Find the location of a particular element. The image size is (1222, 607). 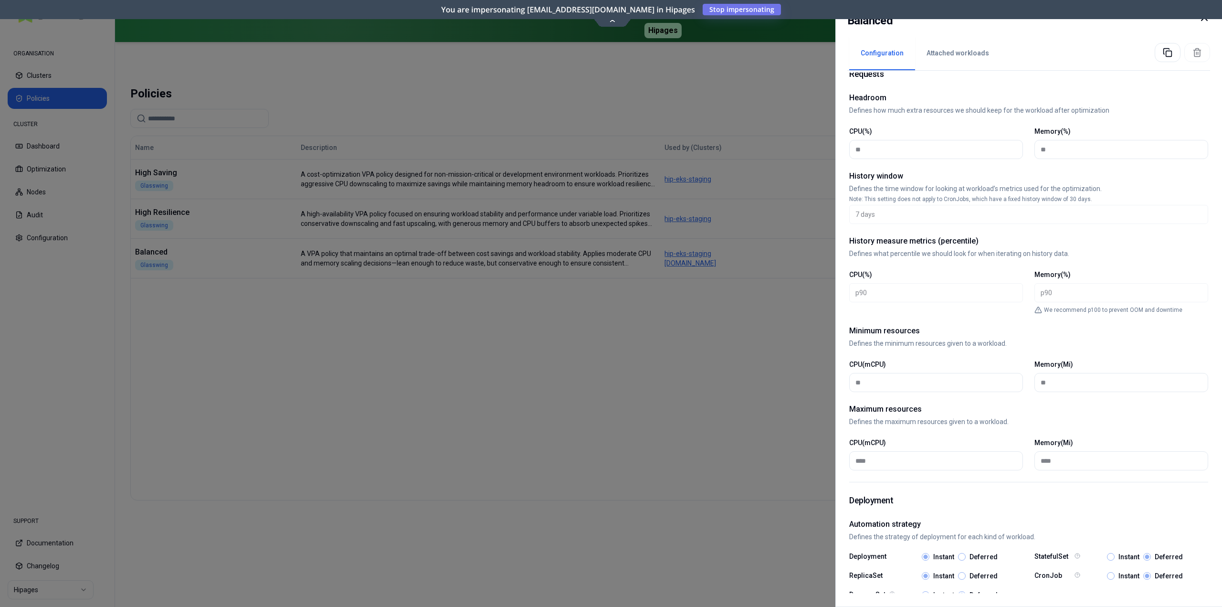

h2: Headroom is located at coordinates (1029, 98).